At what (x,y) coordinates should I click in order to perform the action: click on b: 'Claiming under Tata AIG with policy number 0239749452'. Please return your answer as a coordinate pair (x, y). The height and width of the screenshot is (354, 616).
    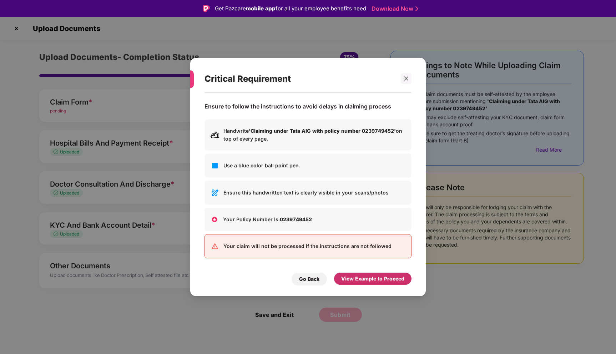
    Looking at the image, I should click on (322, 131).